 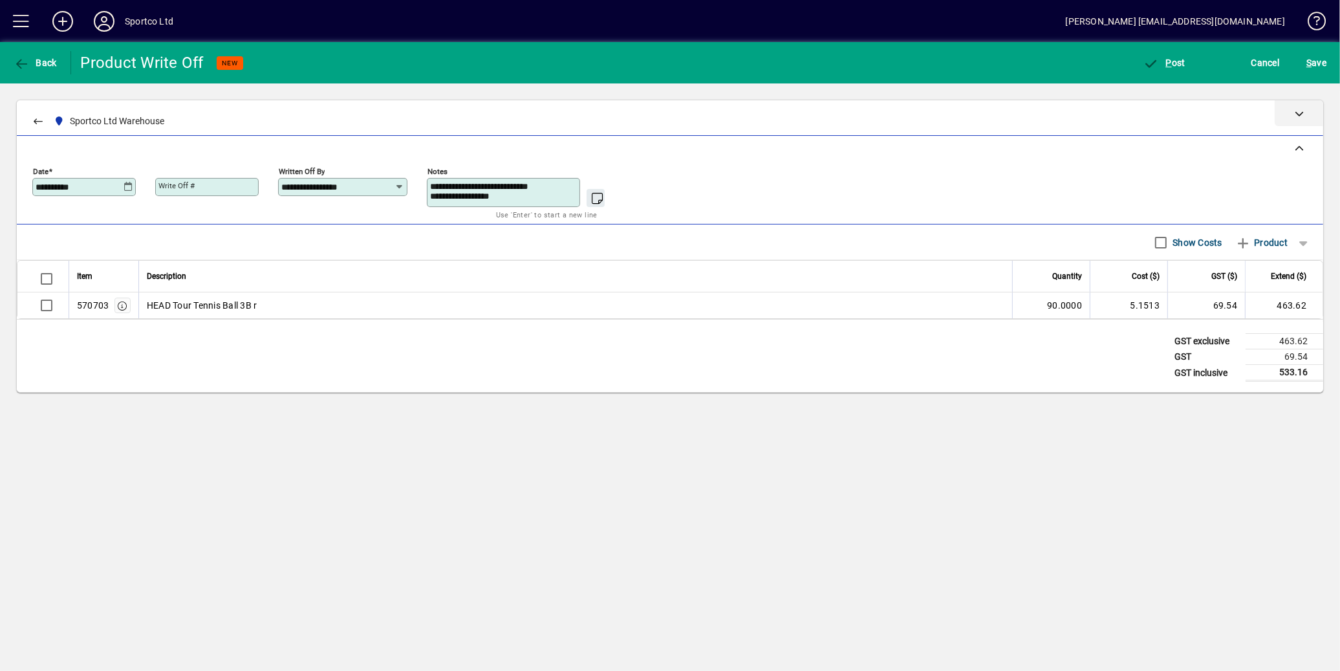 I want to click on td: 90.0000, so click(x=1051, y=305).